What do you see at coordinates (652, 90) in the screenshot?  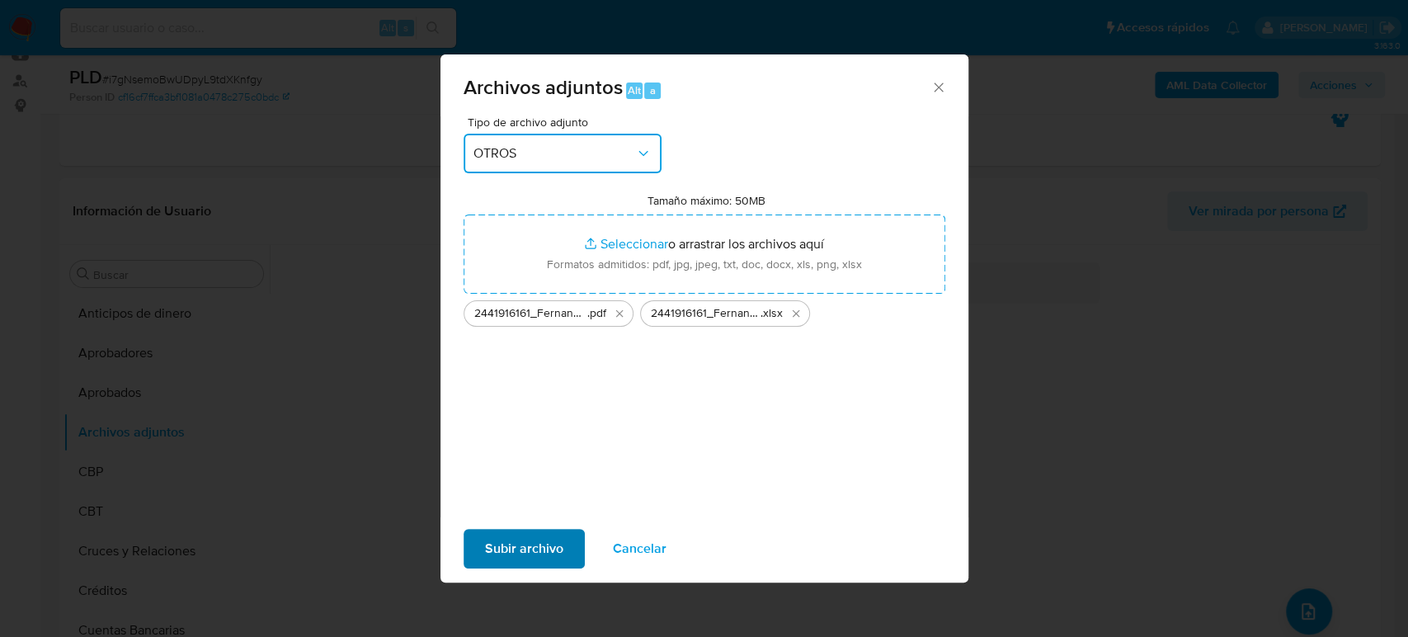 I see `span: a` at bounding box center [652, 90].